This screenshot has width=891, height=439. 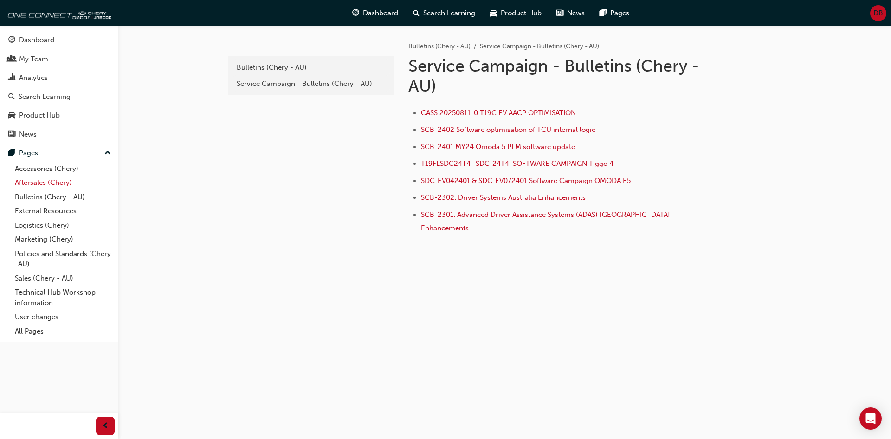 What do you see at coordinates (63, 317) in the screenshot?
I see `a: User changes` at bounding box center [63, 317].